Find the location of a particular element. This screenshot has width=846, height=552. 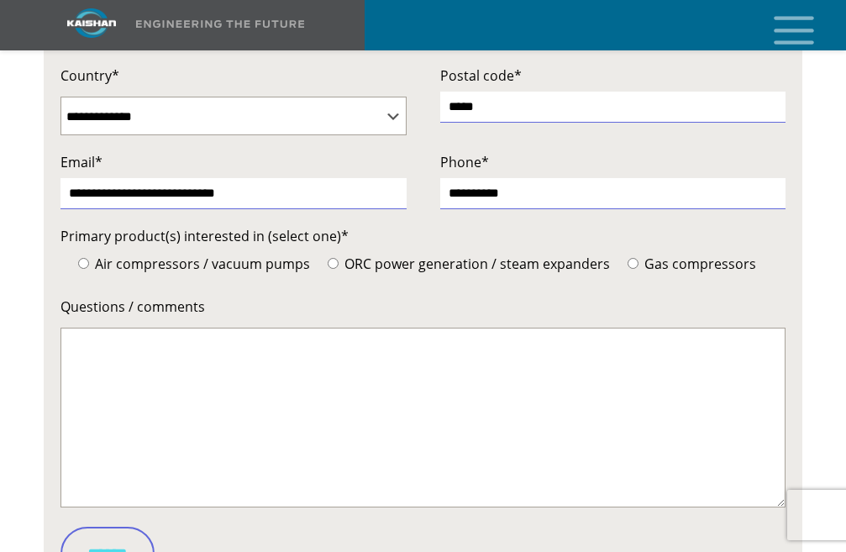

span: Air compressors / vacuum pumps is located at coordinates (201, 264).